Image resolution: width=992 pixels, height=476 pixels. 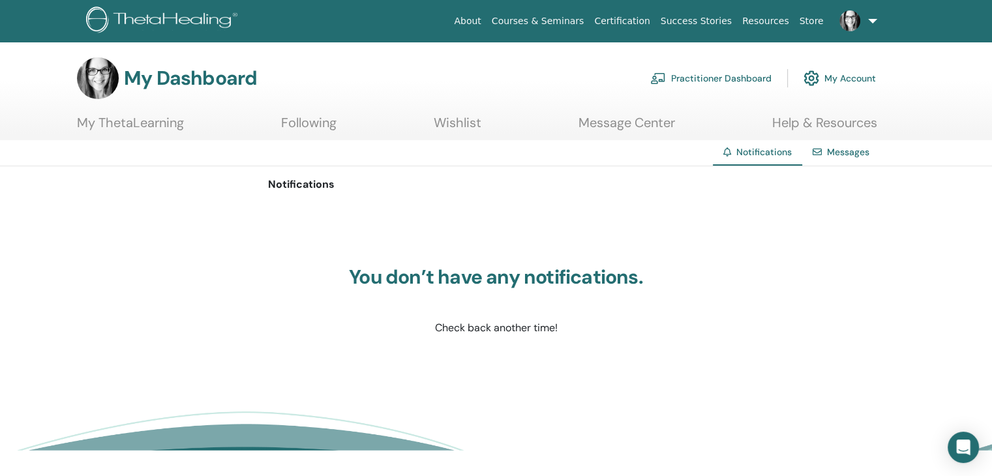 What do you see at coordinates (626, 127) in the screenshot?
I see `a: Message Center` at bounding box center [626, 127].